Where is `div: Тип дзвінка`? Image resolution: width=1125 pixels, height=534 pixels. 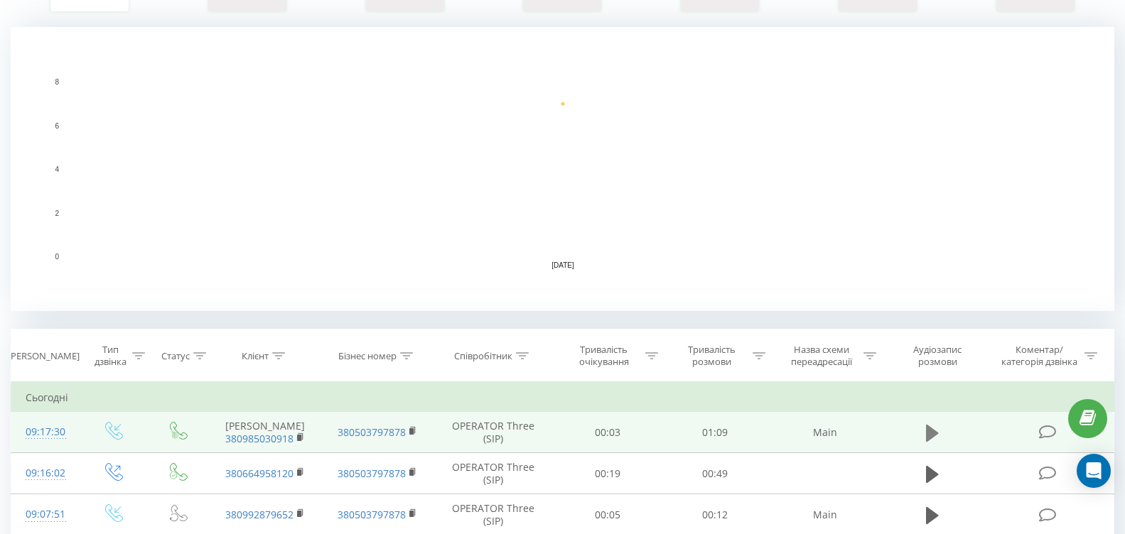
div: Тип дзвінка is located at coordinates (110, 356).